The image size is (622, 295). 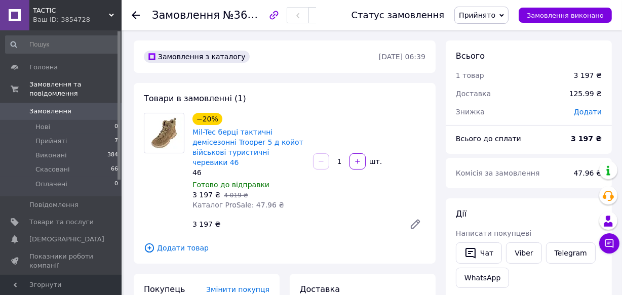 I want to click on button: Замовлення виконано, so click(x=565, y=15).